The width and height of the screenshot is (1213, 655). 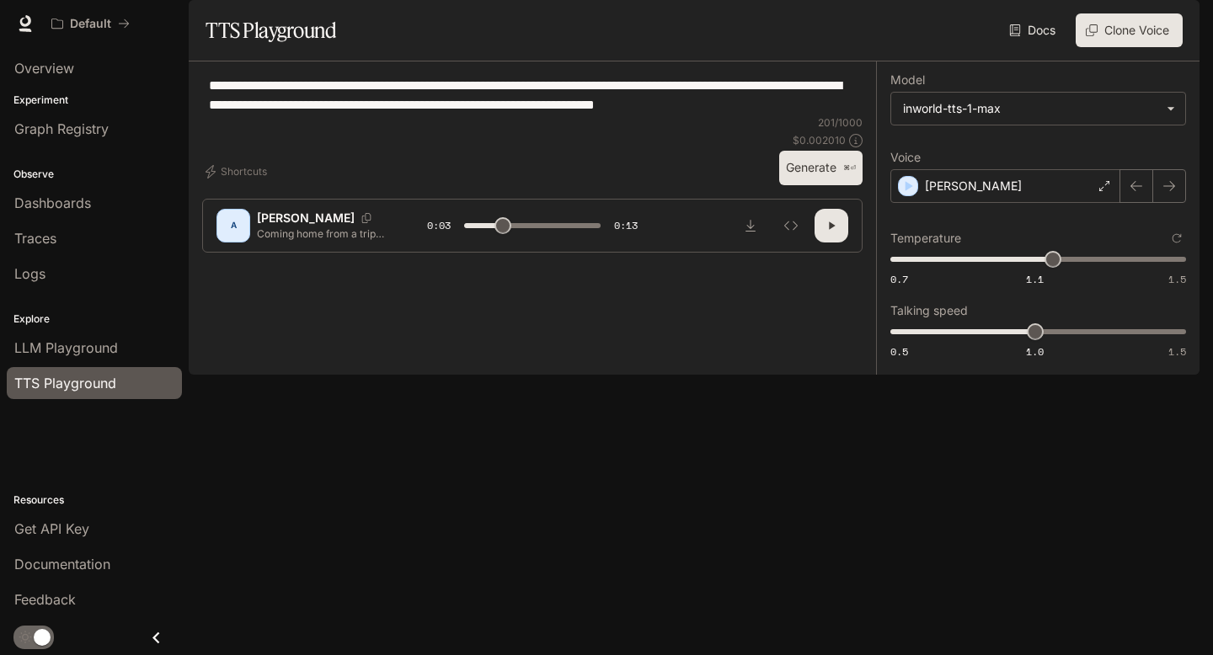 I want to click on span: 1.1, so click(x=1035, y=279).